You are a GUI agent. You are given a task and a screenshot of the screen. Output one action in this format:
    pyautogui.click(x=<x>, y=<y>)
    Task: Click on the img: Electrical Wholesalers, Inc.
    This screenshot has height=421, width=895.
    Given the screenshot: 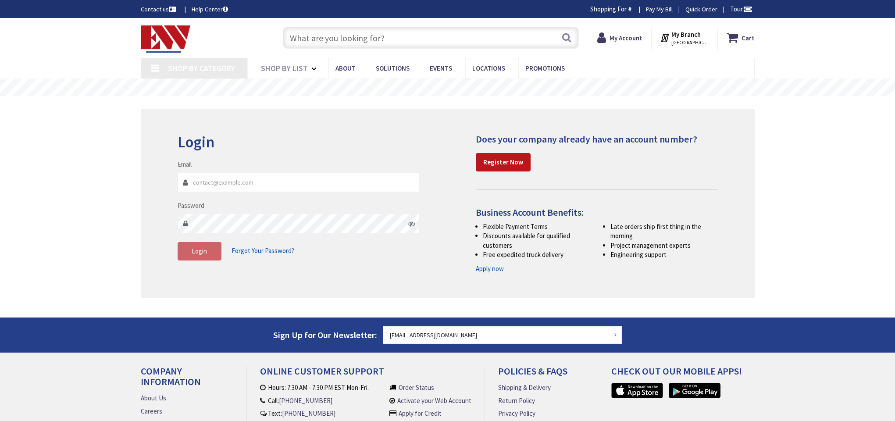 What is the action you would take?
    pyautogui.click(x=166, y=39)
    